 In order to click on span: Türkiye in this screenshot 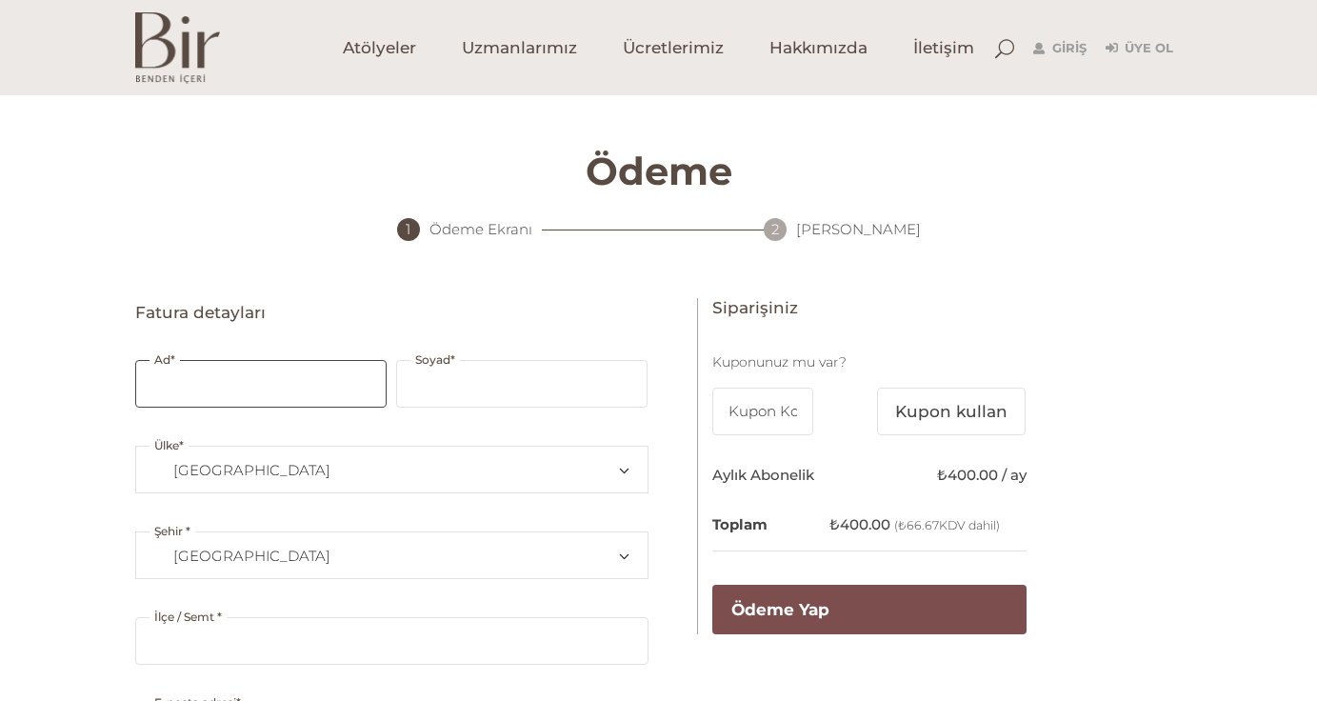, I will do `click(391, 470)`.